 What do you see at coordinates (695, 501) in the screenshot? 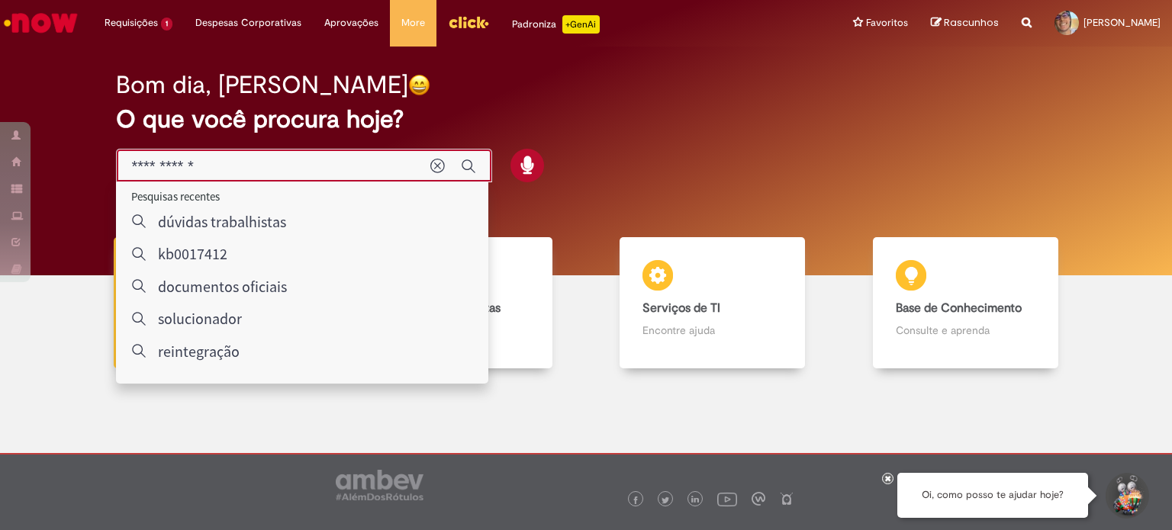
I see `img: logo_footer_linkedin.png` at bounding box center [695, 501].